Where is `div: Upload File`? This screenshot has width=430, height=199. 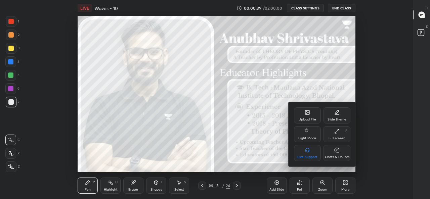
div: Upload File is located at coordinates (307, 120).